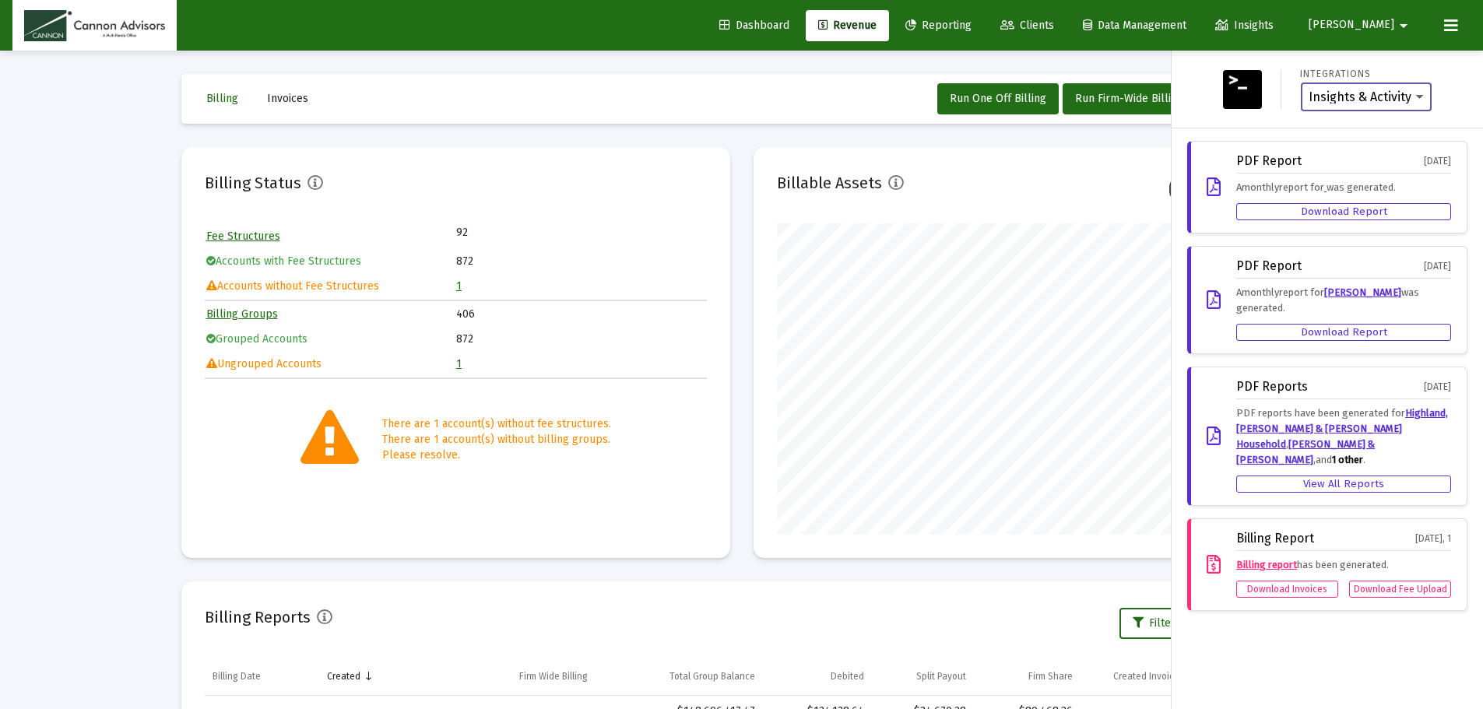 The image size is (1483, 709). Describe the element at coordinates (847, 26) in the screenshot. I see `a: Revenue` at that location.